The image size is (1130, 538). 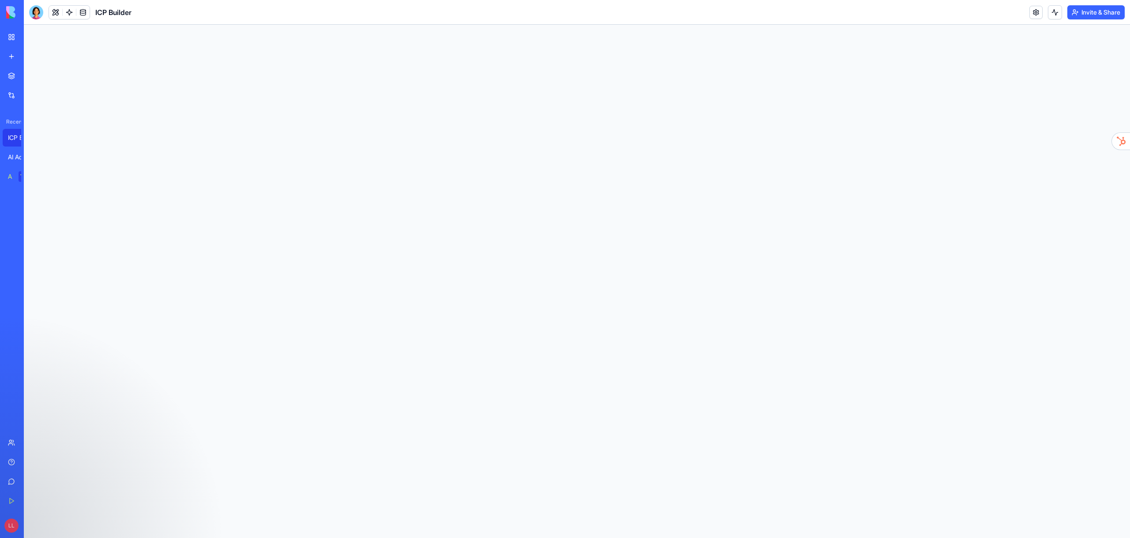 I want to click on div: AI Ad Generator, so click(x=20, y=157).